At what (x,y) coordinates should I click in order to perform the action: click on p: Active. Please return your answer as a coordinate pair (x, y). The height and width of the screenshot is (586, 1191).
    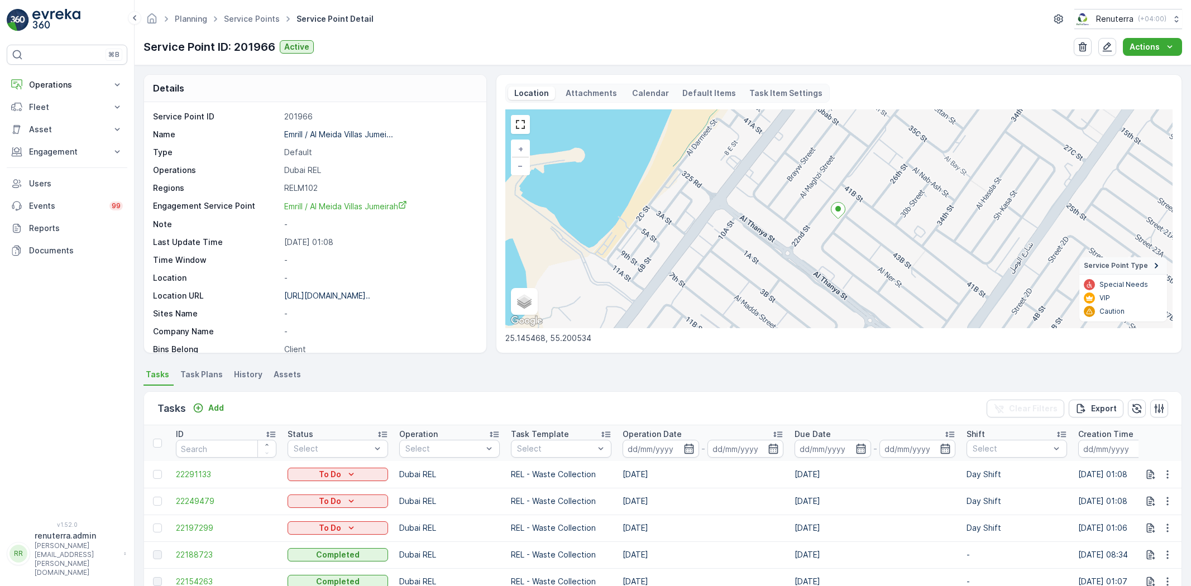
    Looking at the image, I should click on (296, 47).